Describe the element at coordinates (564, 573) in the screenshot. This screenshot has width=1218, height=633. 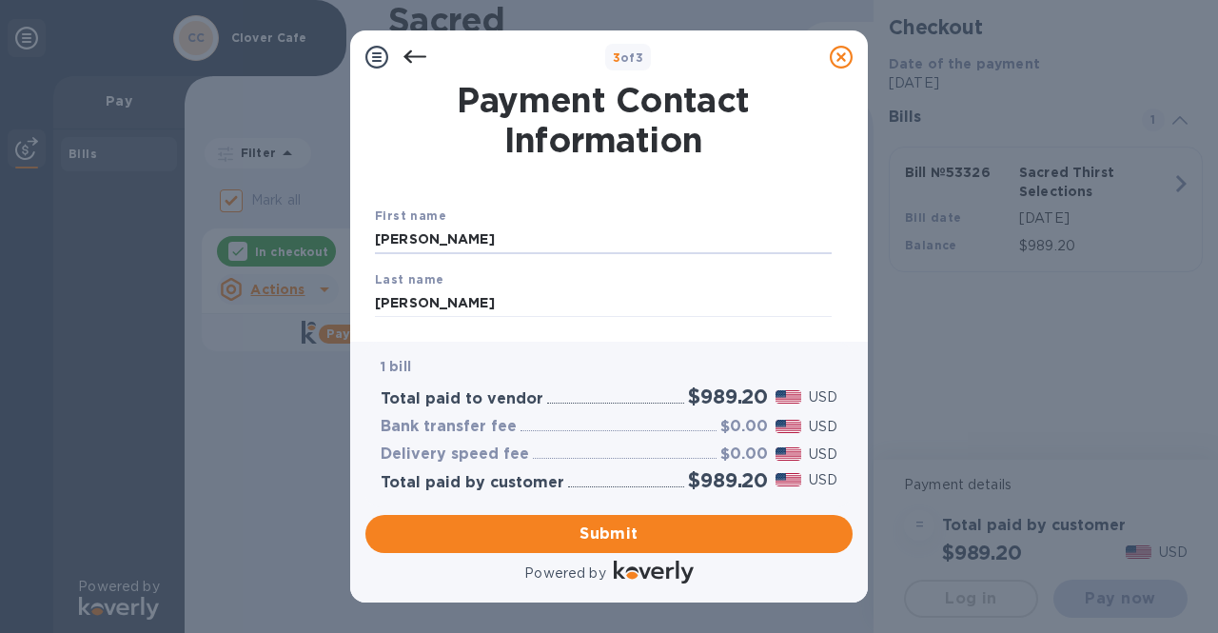
I see `p: Powered by` at that location.